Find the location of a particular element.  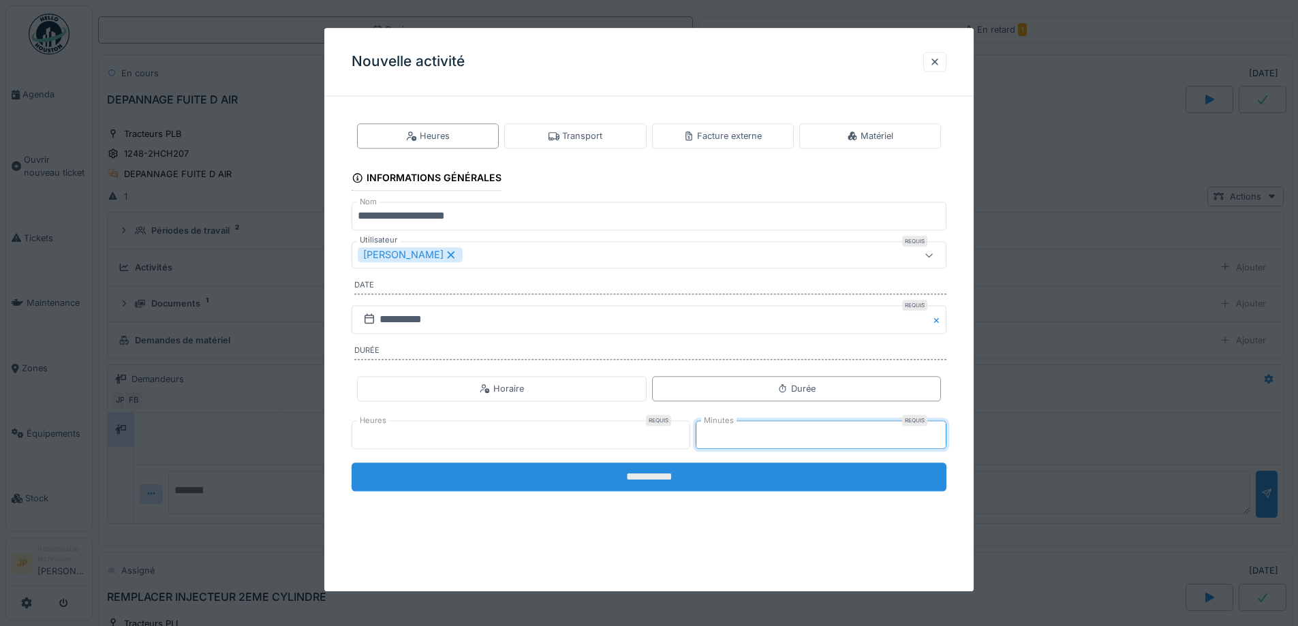

div: Heures is located at coordinates (428, 136).